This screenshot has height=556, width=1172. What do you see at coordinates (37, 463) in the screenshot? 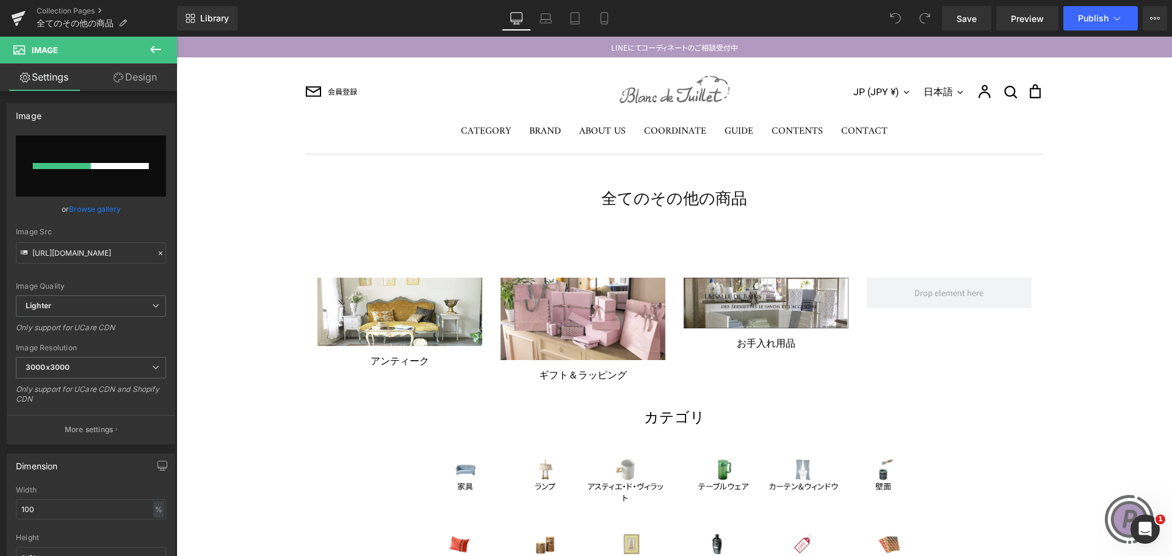
I see `div: Dimension` at bounding box center [37, 463].